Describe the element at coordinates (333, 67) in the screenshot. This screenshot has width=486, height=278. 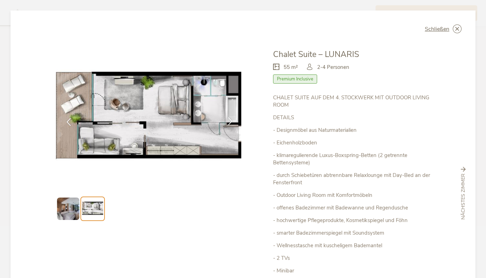
I see `span: 2-4 Personen` at that location.